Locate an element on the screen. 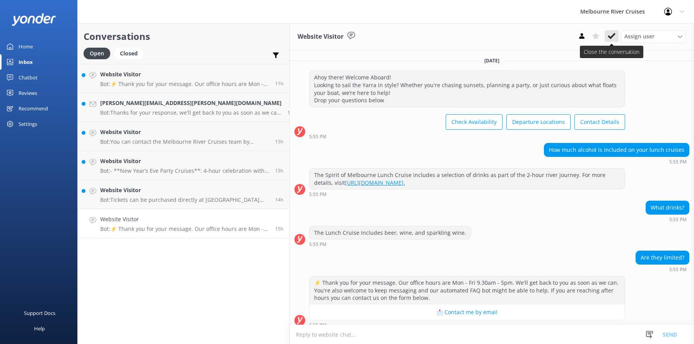 This screenshot has width=694, height=344. span: Aug 28 2025 07:20pm (UTC +10:00) Australia/Sydney is located at coordinates (279, 170).